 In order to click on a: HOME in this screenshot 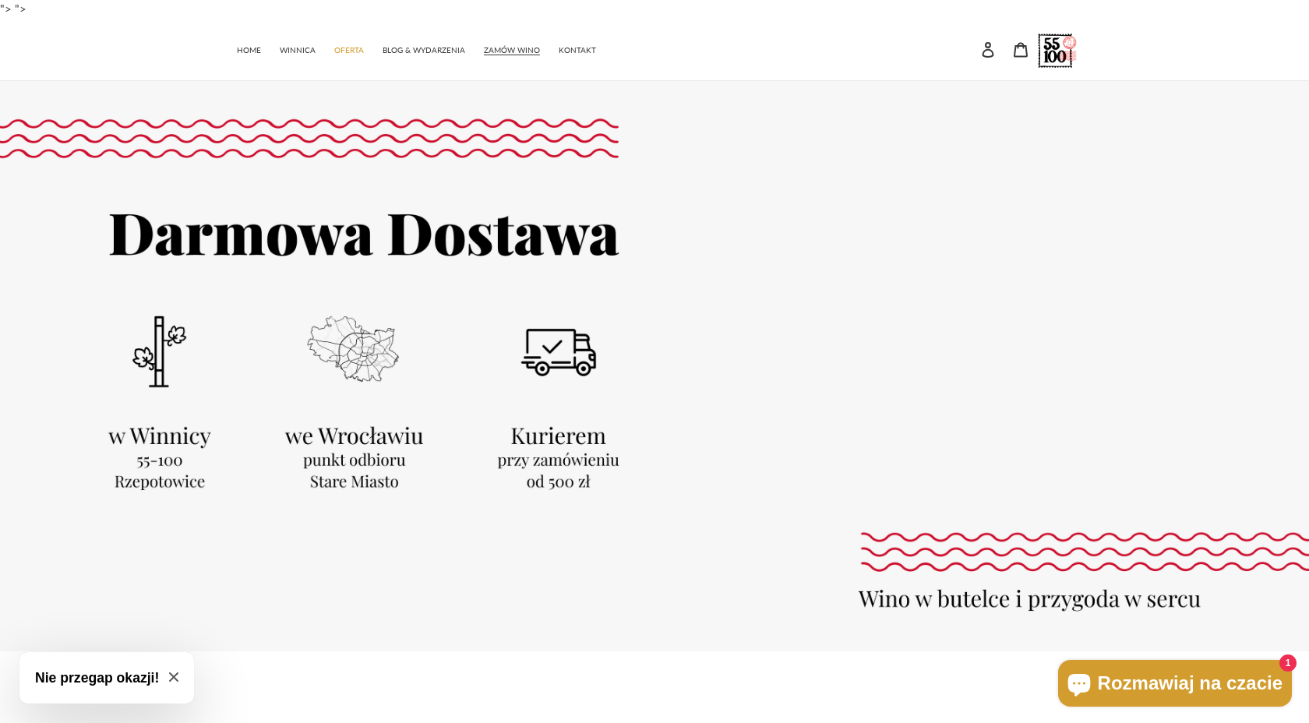, I will do `click(249, 48)`.